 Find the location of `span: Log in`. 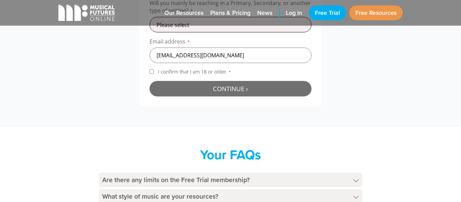

span: Log in is located at coordinates (294, 13).